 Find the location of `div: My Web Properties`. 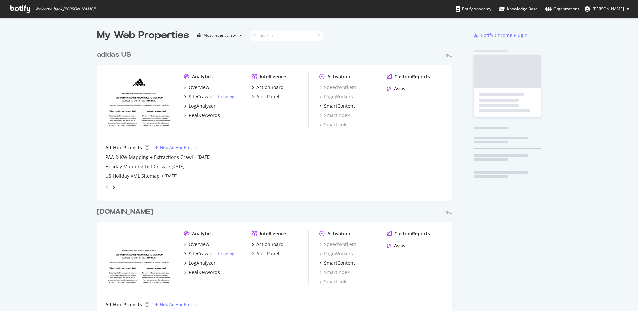

div: My Web Properties is located at coordinates (143, 35).